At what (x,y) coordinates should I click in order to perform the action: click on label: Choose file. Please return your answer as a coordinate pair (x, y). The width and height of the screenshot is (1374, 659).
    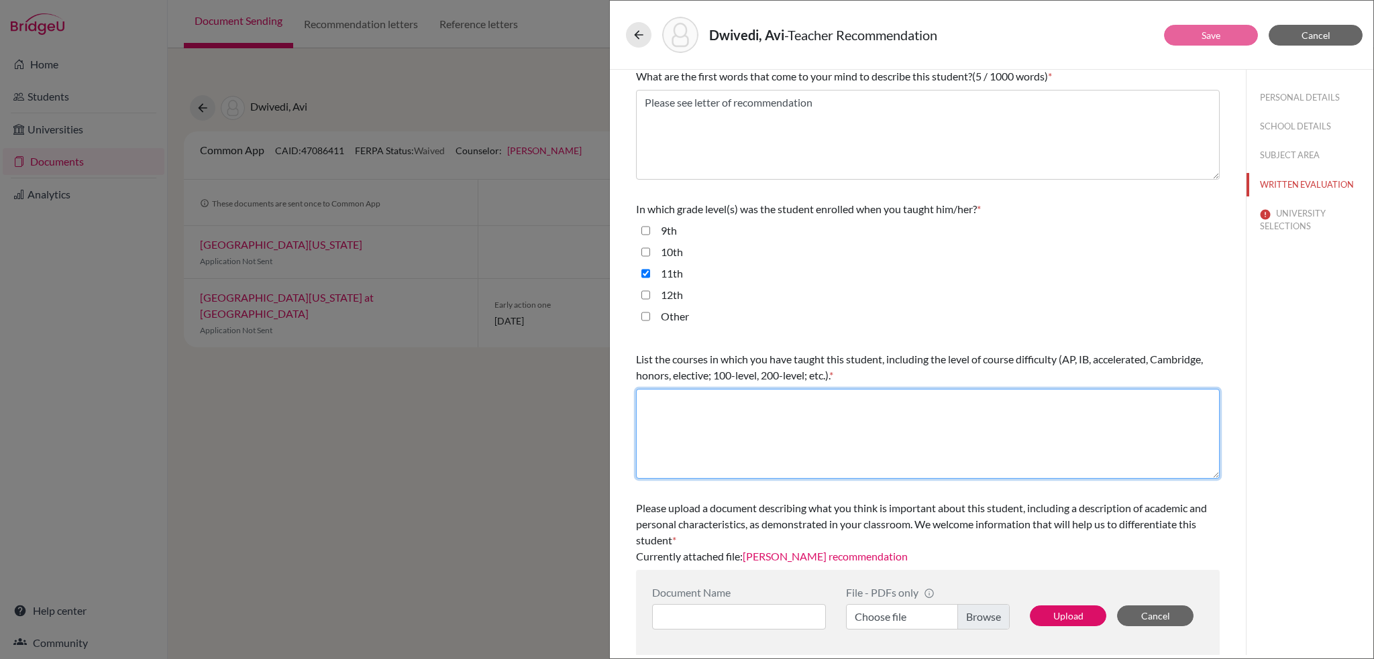
    Looking at the image, I should click on (928, 617).